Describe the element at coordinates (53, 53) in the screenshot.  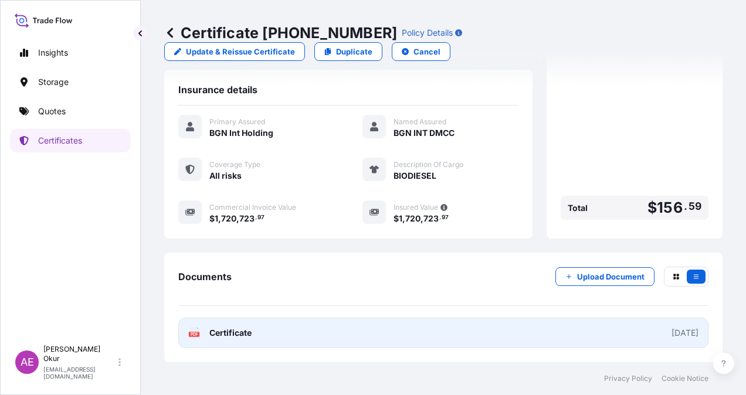
I see `p: Insights` at that location.